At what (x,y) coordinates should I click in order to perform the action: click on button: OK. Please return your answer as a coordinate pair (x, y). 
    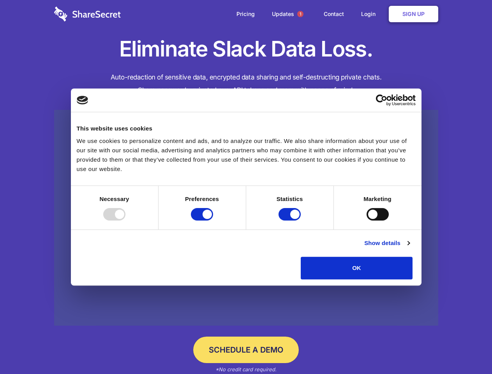
    Looking at the image, I should click on (356, 268).